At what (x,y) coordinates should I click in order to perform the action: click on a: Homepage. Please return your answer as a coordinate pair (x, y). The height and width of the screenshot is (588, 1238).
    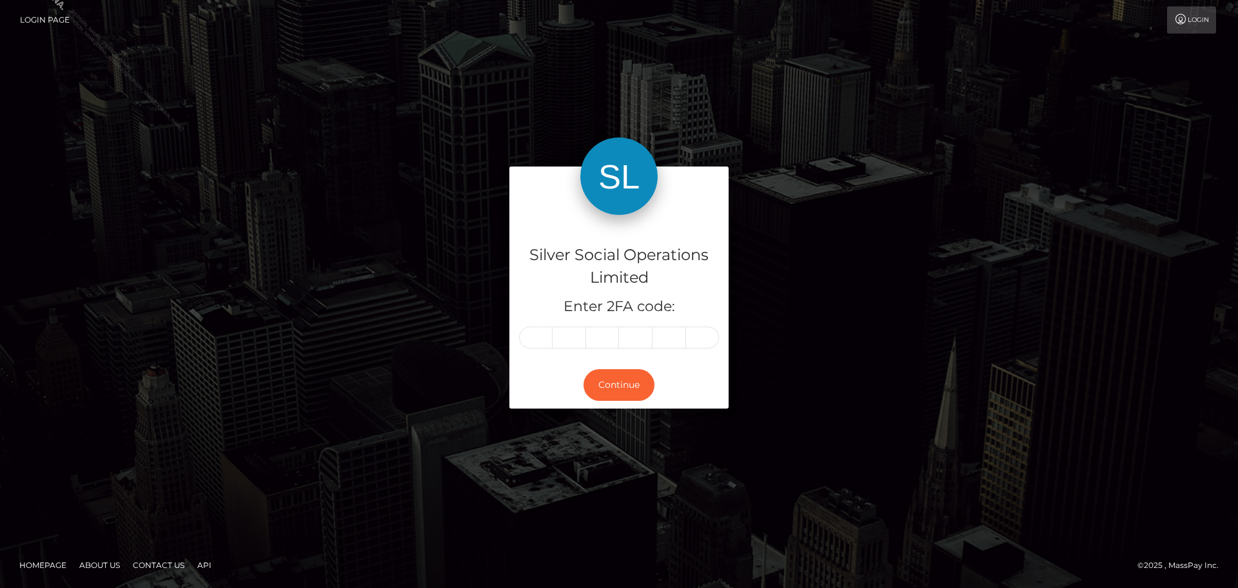
    Looking at the image, I should click on (43, 564).